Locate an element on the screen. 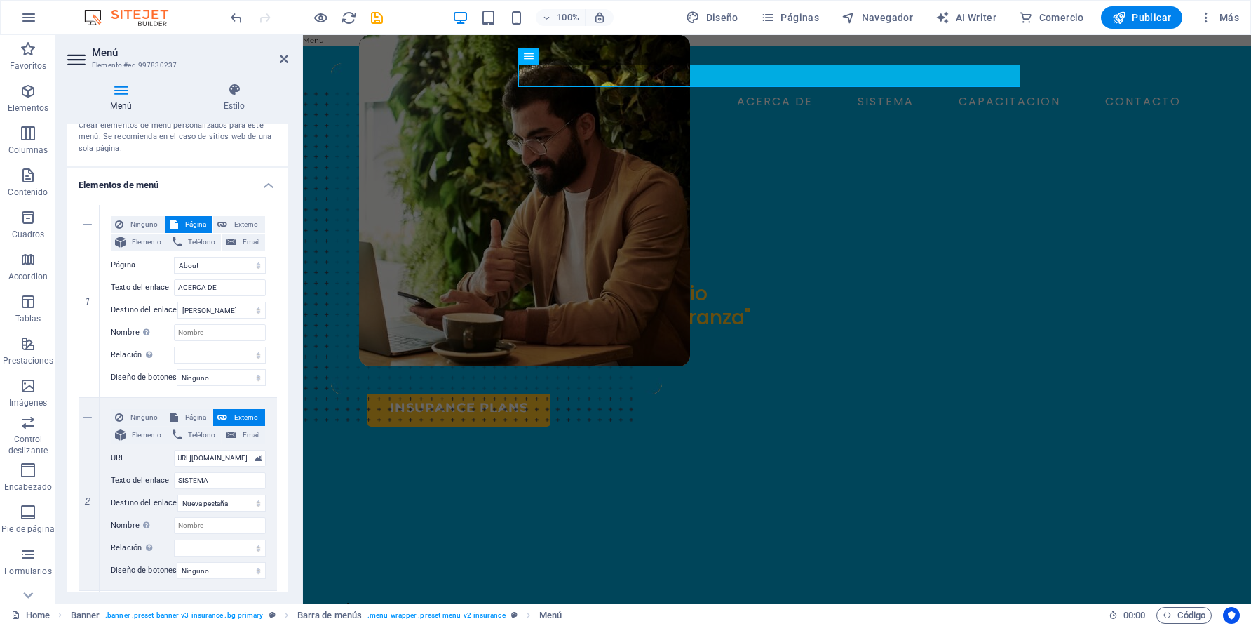  span: . menu-wrapper .preset-menu-v2-insurance is located at coordinates (436, 615).